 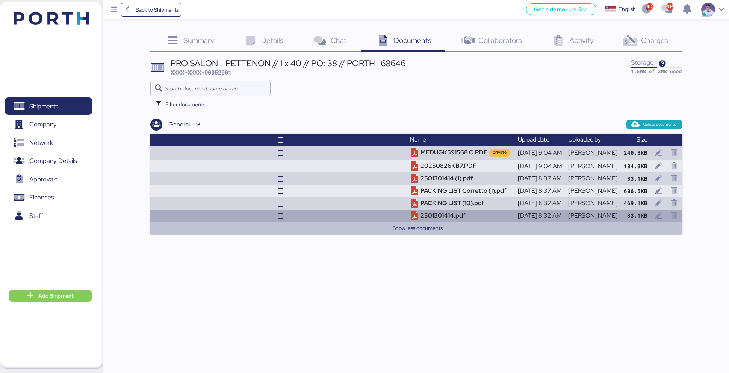 What do you see at coordinates (636, 191) in the screenshot?
I see `td: 606.5KB` at bounding box center [636, 191].